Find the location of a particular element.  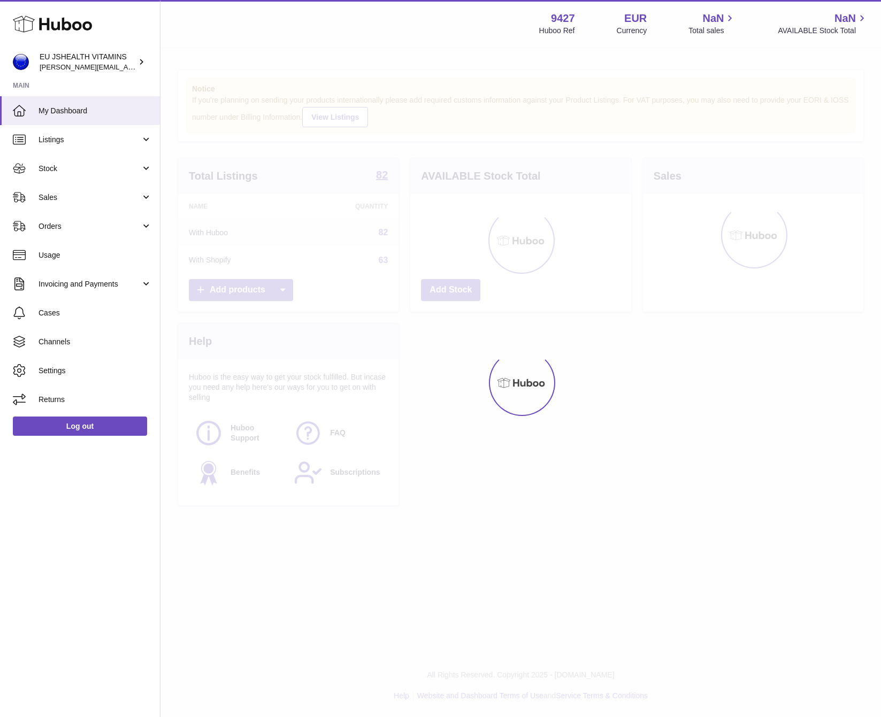

span: Channels is located at coordinates (95, 342).